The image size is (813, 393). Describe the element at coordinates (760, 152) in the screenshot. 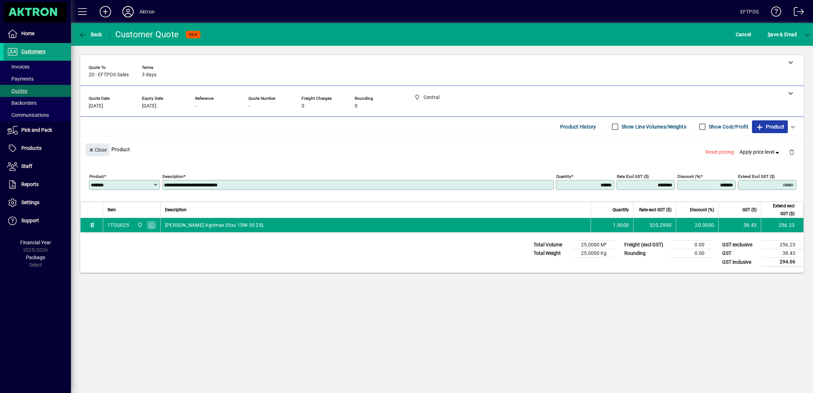

I see `button: Apply price level` at that location.